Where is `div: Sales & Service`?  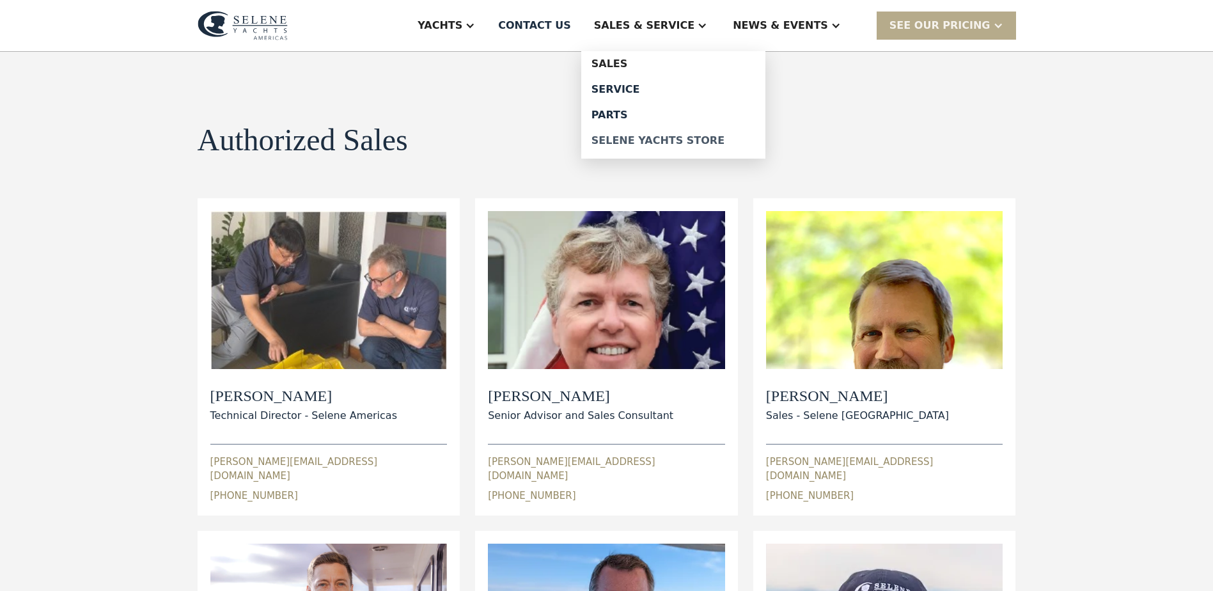
div: Sales & Service is located at coordinates (644, 26).